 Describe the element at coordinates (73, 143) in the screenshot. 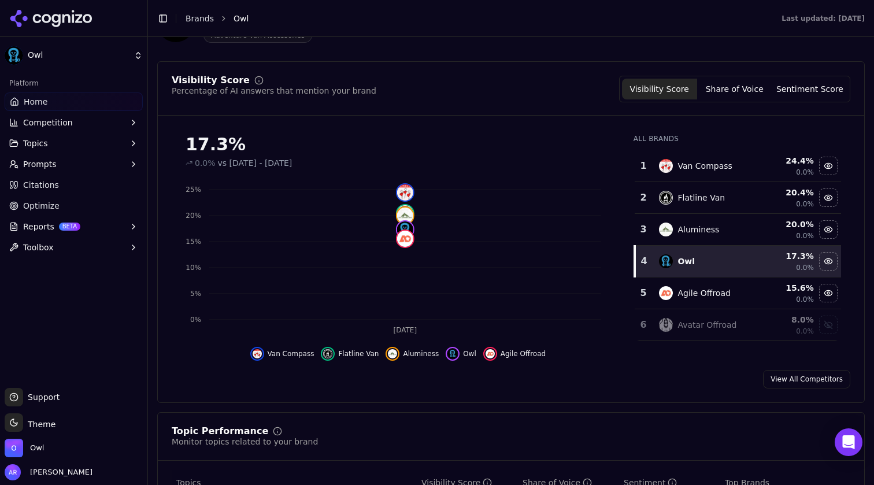

I see `button: Topics` at that location.